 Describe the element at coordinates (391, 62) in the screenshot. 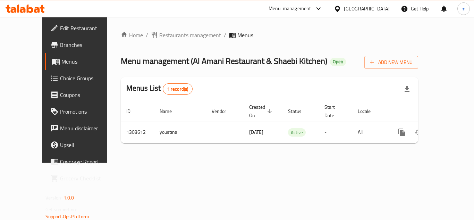

I see `span: Add New Menu` at that location.